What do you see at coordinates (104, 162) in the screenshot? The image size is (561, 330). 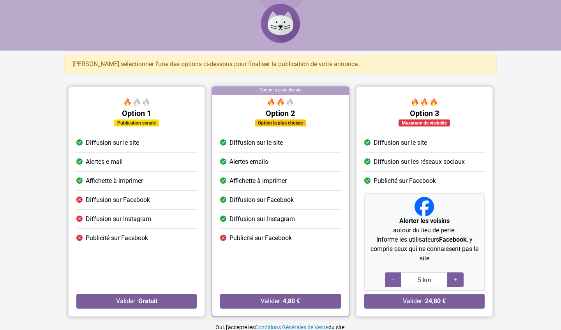 I see `span: Alertes e-mail` at bounding box center [104, 162].